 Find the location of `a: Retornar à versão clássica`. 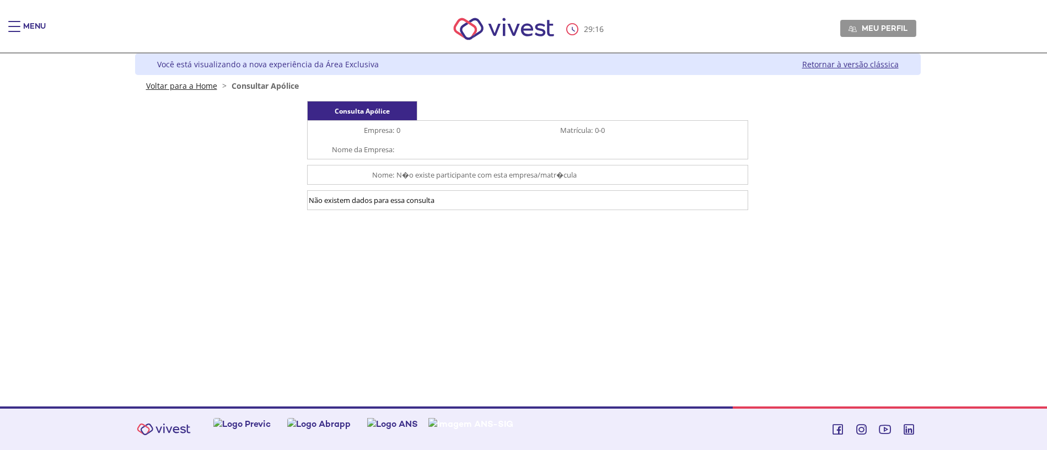

a: Retornar à versão clássica is located at coordinates (850, 64).